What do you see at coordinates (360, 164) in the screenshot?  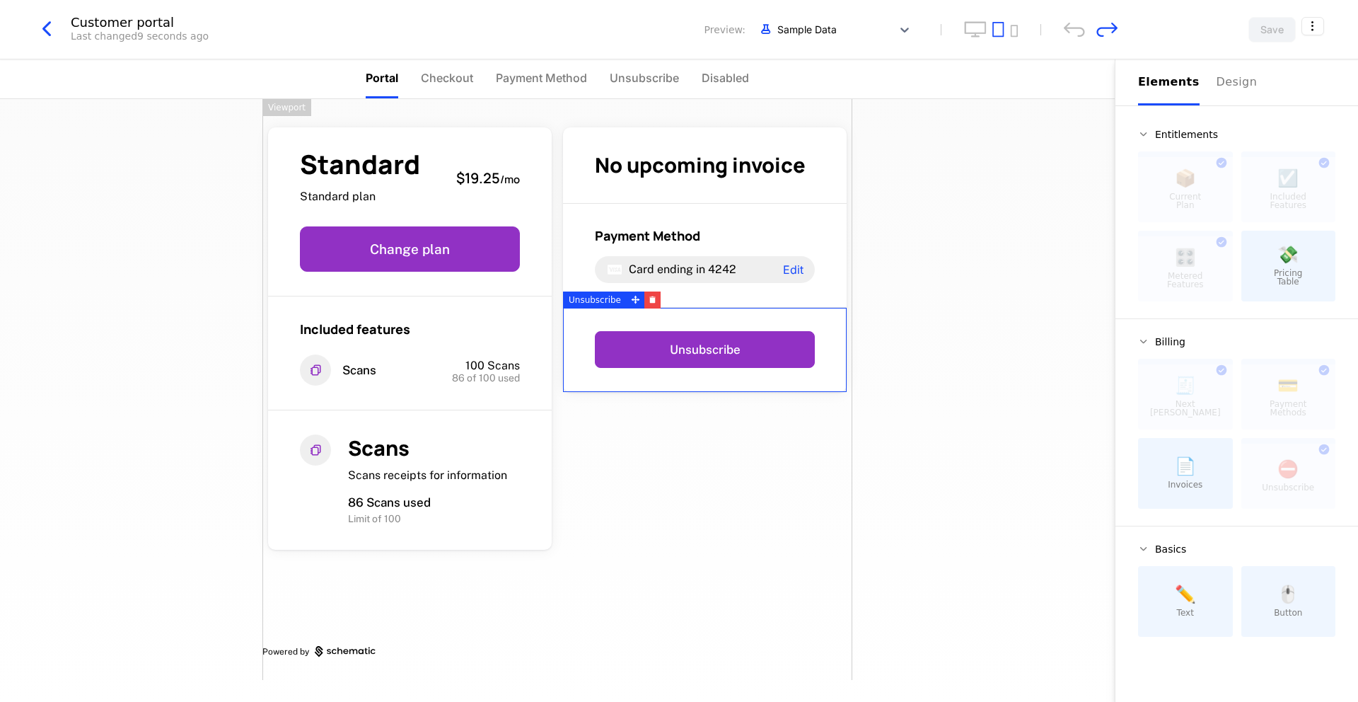 I see `span: Standard` at bounding box center [360, 164].